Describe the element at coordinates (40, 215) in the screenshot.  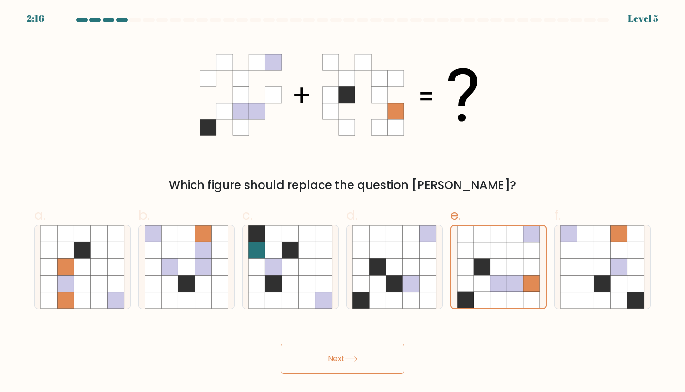
I see `span: a.` at that location.